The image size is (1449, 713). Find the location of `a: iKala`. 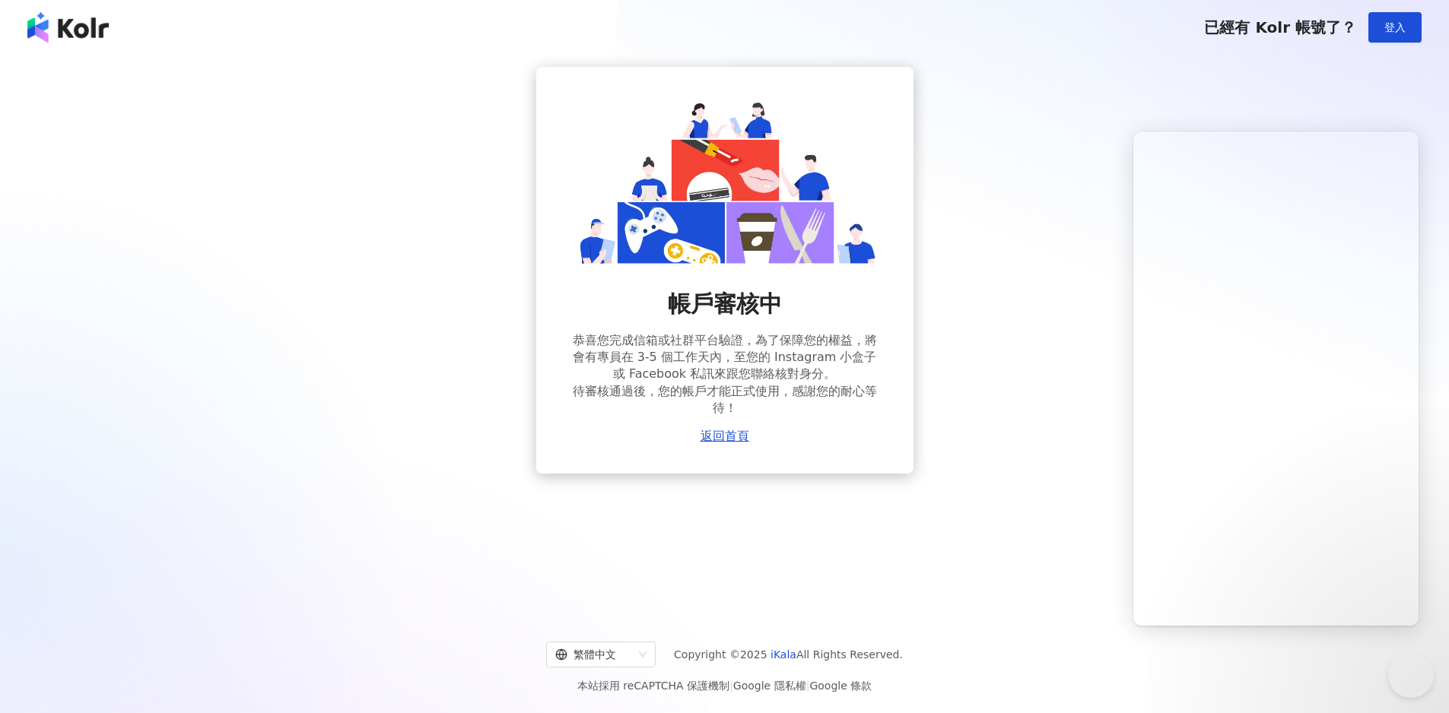

a: iKala is located at coordinates (783, 655).